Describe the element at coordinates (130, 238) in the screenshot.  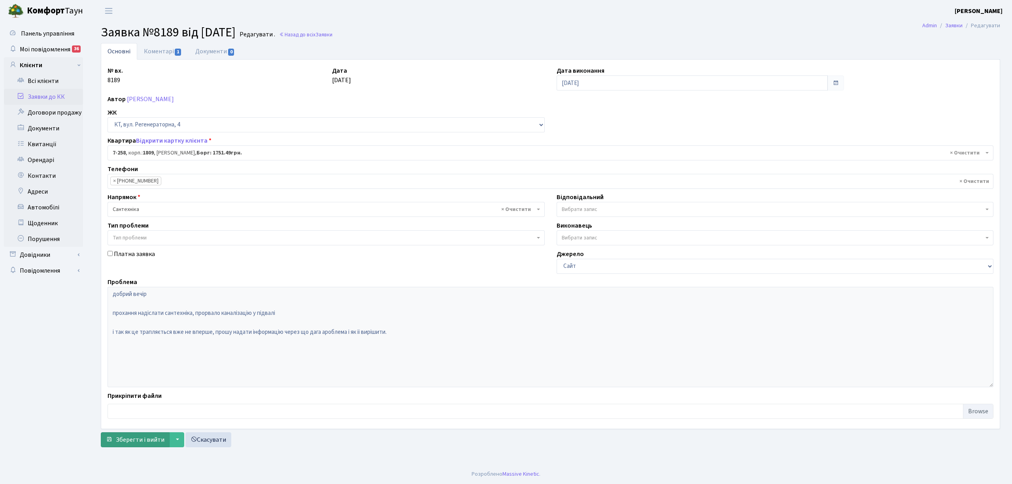
I see `span: Тип проблеми` at that location.